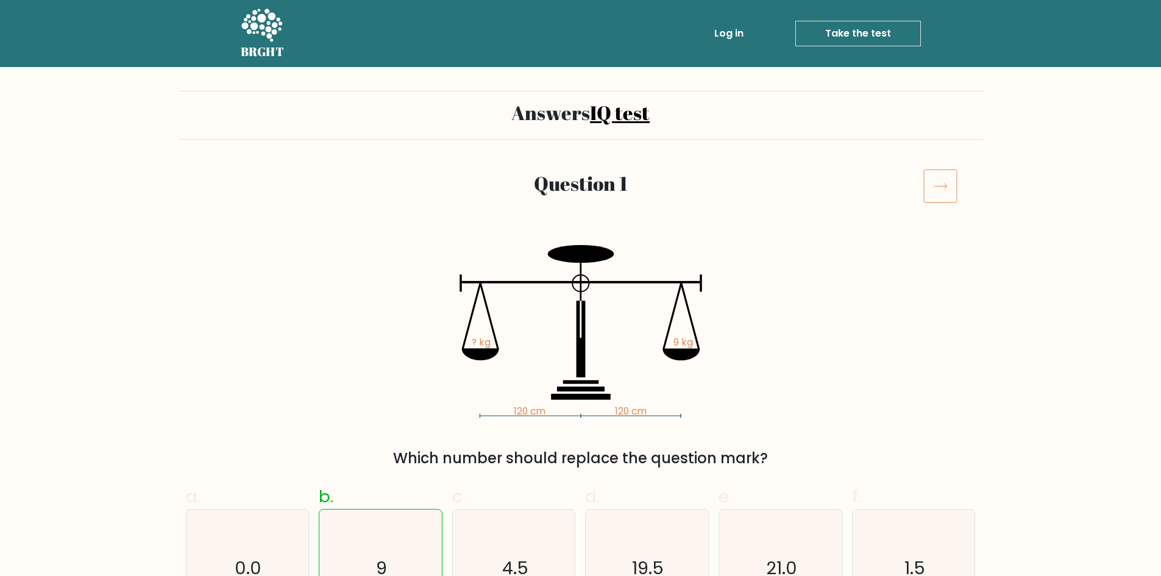 Image resolution: width=1161 pixels, height=576 pixels. What do you see at coordinates (682, 342) in the screenshot?
I see `tspan: 9 kg` at bounding box center [682, 342].